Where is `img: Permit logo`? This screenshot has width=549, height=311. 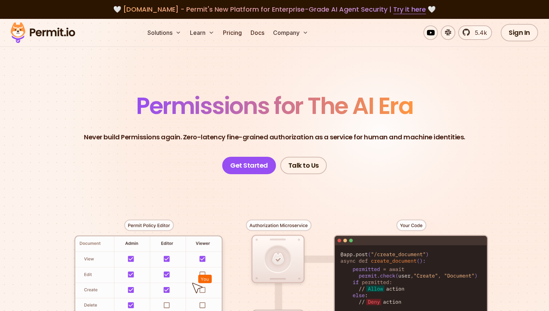 img: Permit logo is located at coordinates (43, 33).